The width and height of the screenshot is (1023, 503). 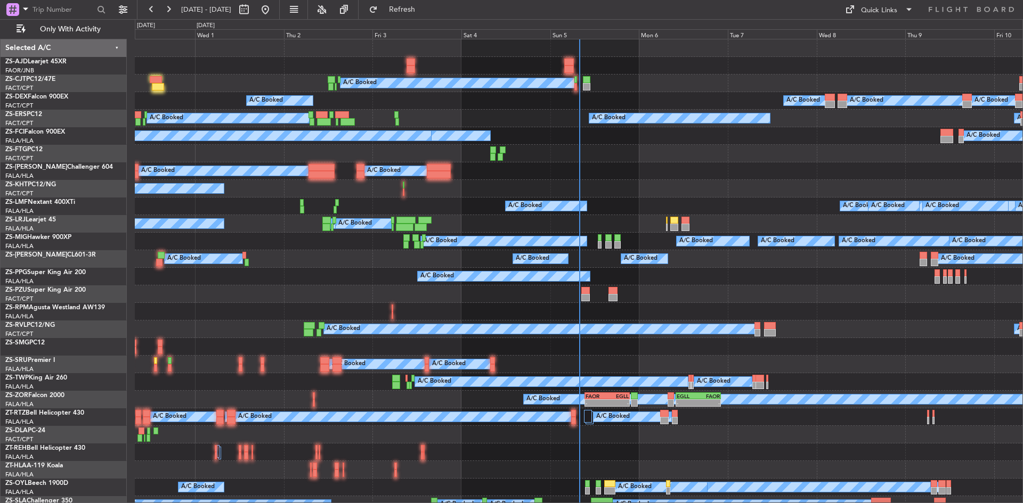 What do you see at coordinates (16, 273) in the screenshot?
I see `span: ZS-PPG` at bounding box center [16, 273].